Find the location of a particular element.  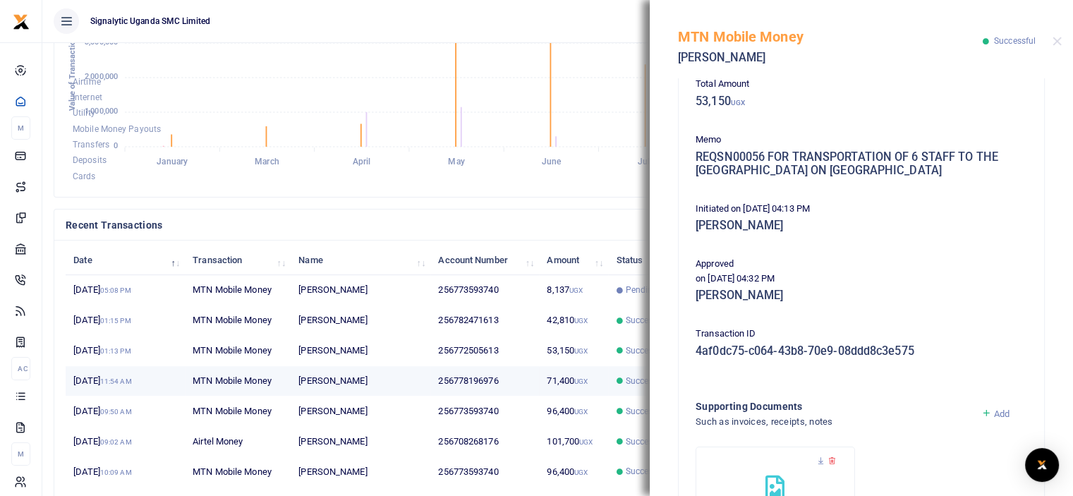

div: Open Intercom Messenger is located at coordinates (1042, 465).